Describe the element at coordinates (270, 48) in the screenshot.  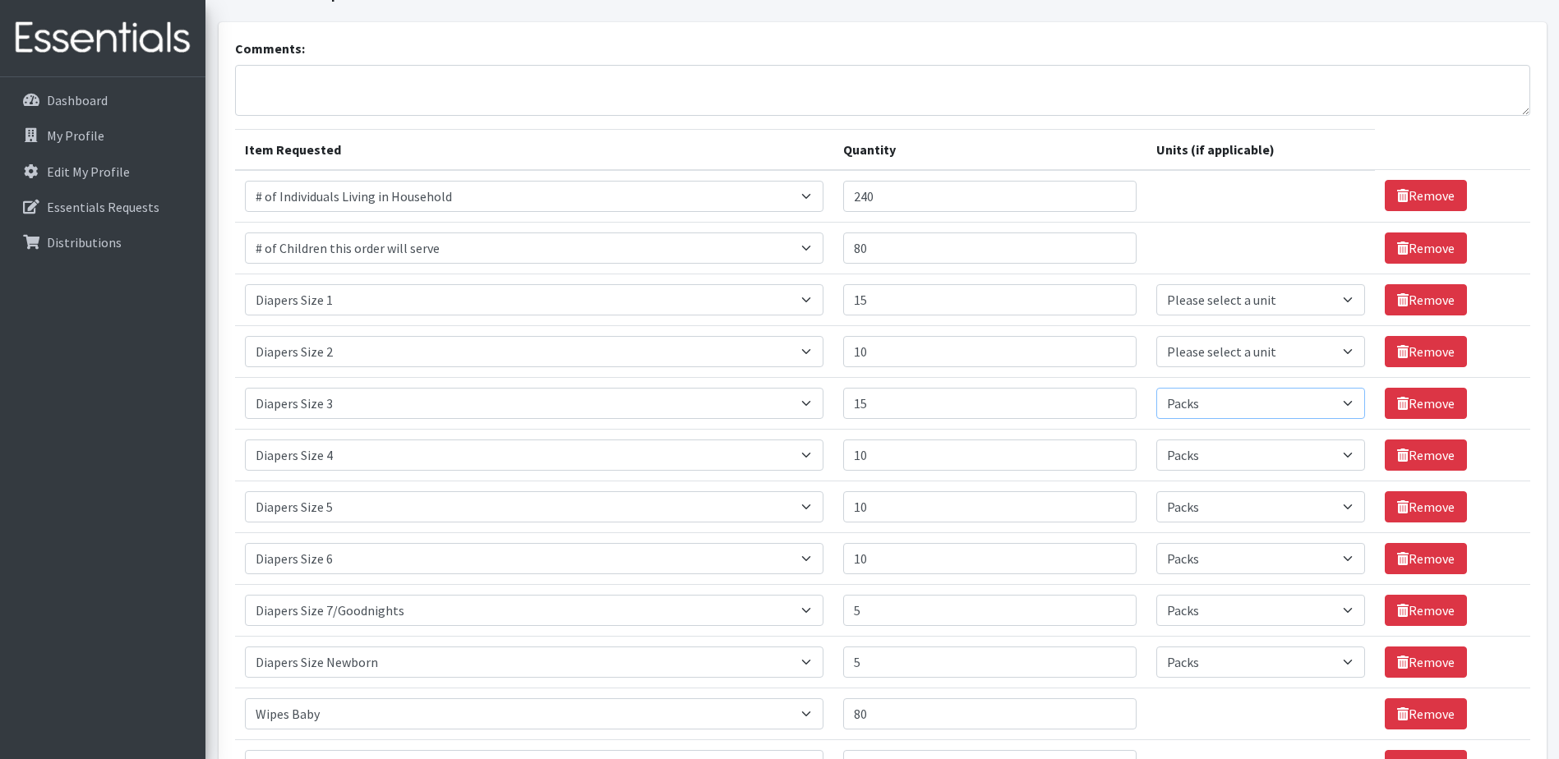
I see `label: Comments:` at that location.